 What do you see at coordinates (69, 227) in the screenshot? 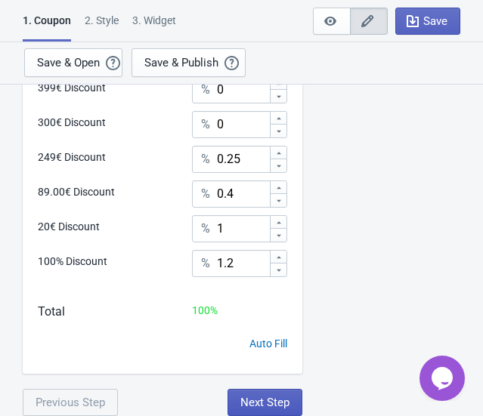
I see `div: 20€ Discount` at bounding box center [69, 227].